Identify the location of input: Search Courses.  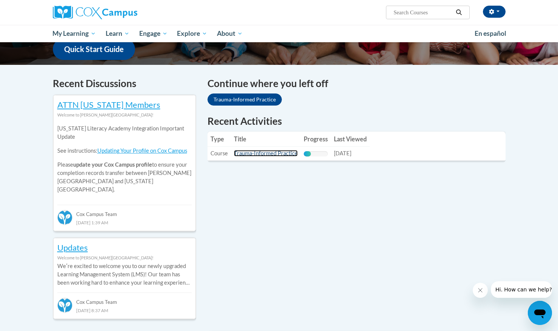
(423, 12).